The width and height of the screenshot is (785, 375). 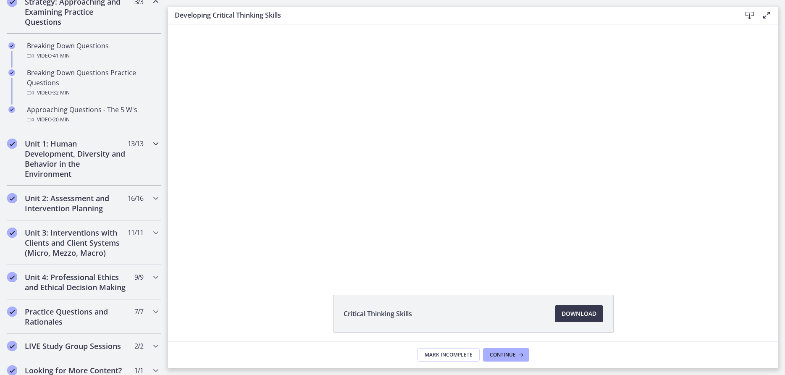 What do you see at coordinates (76, 203) in the screenshot?
I see `h2: Unit 2: Assessment and Intervention Planning` at bounding box center [76, 203].